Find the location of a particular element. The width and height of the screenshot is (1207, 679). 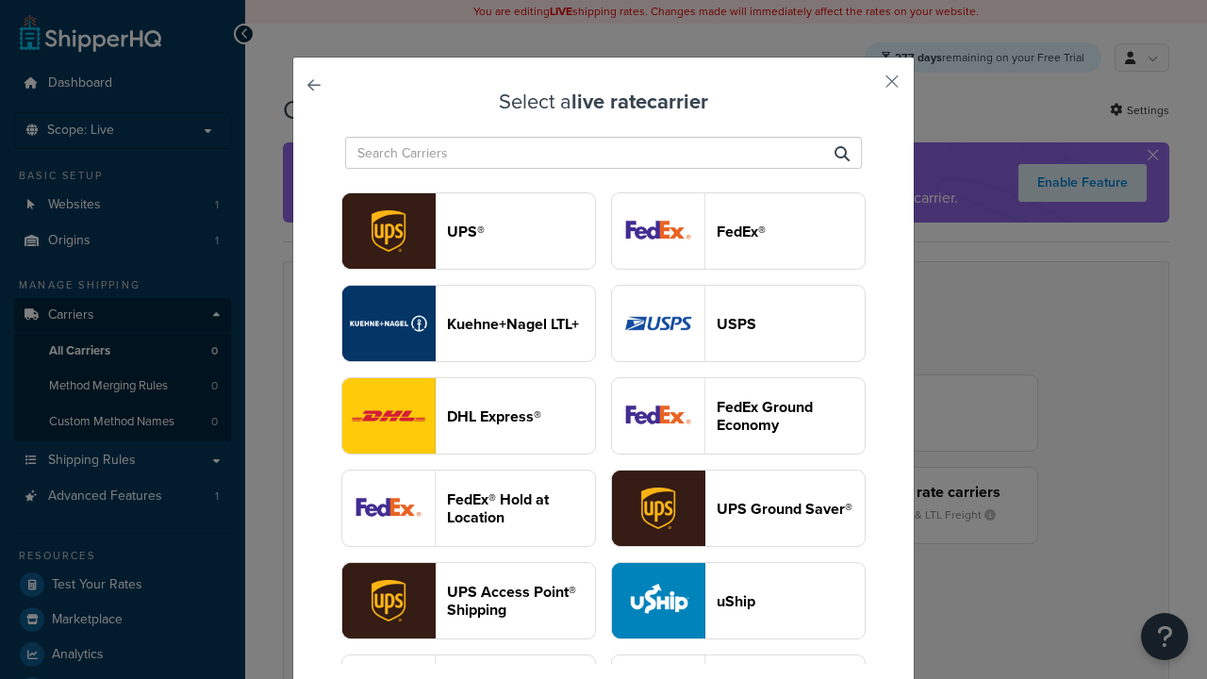

button: accessPoint logoUPS Access Point® Shipping is located at coordinates (469, 601).